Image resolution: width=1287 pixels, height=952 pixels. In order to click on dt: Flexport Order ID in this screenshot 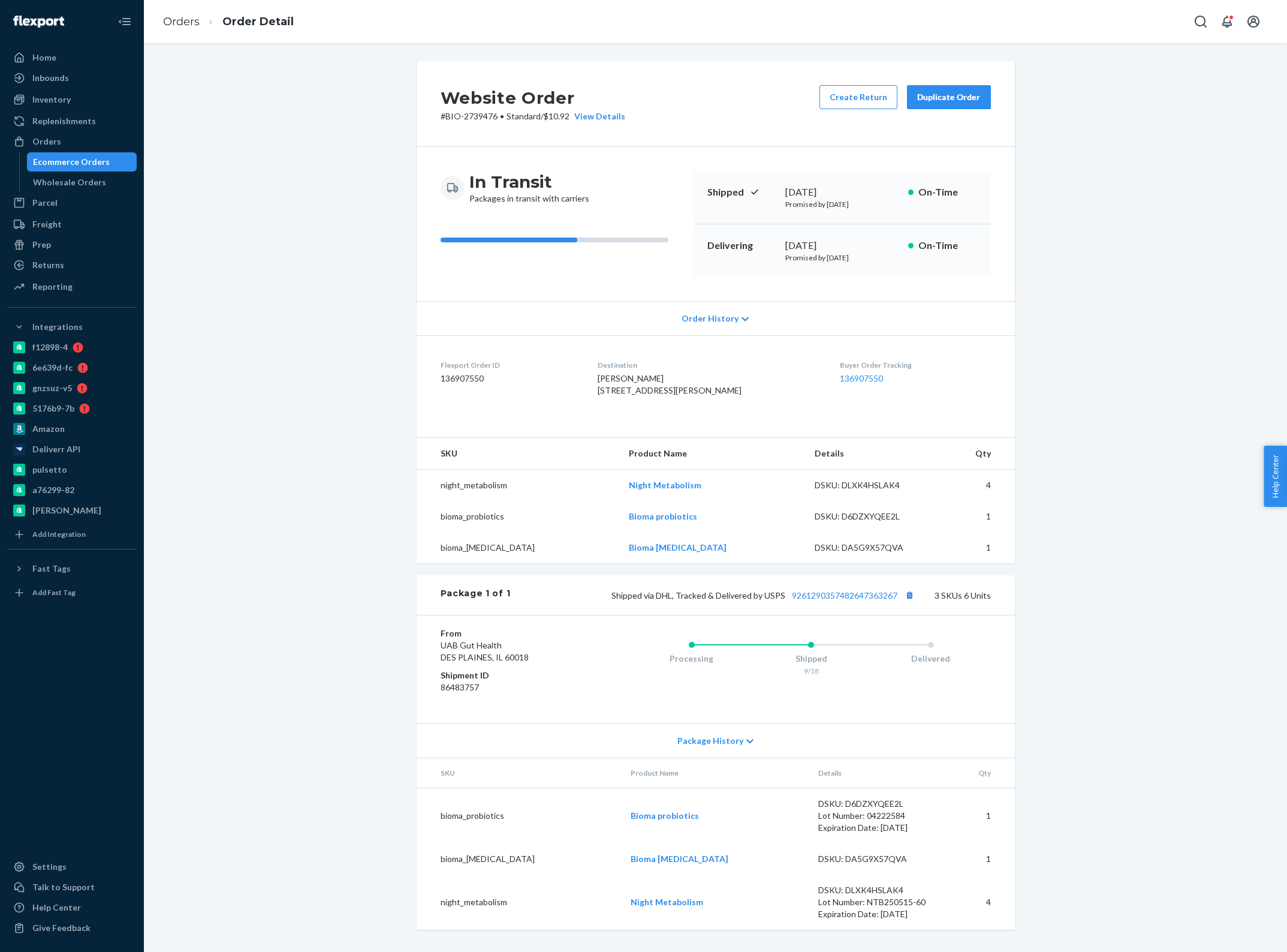, I will do `click(510, 365)`.